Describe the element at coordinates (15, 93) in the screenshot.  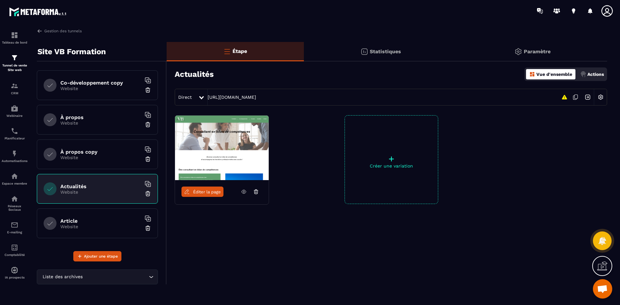
I see `p: CRM` at that location.